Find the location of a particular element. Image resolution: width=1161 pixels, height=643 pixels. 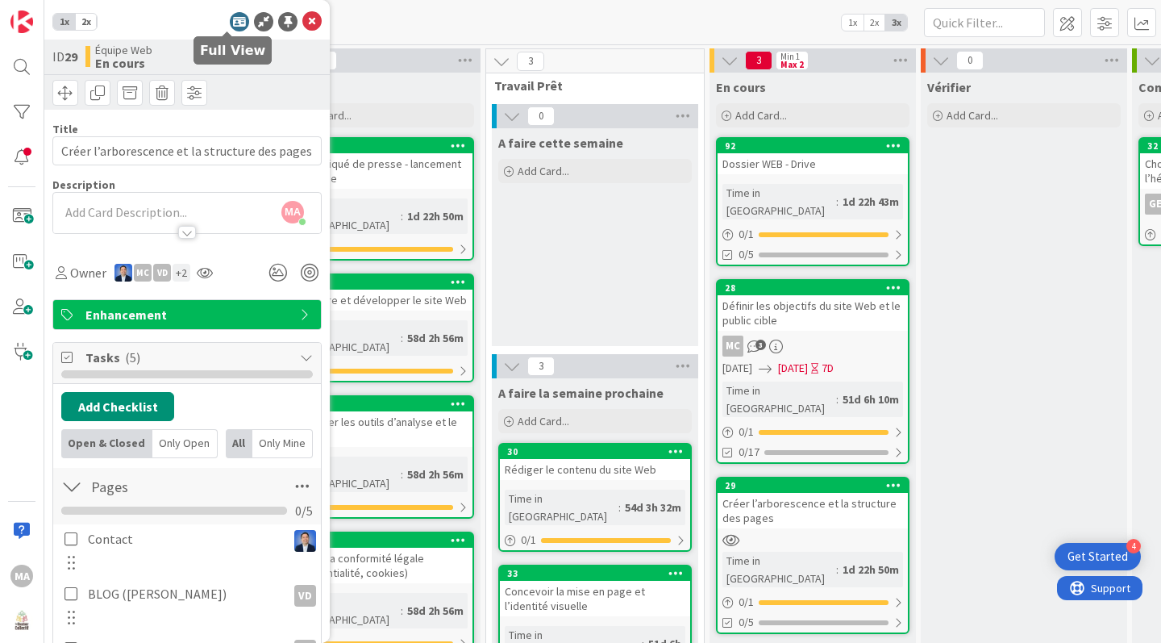

div: 36 is located at coordinates (377, 540).